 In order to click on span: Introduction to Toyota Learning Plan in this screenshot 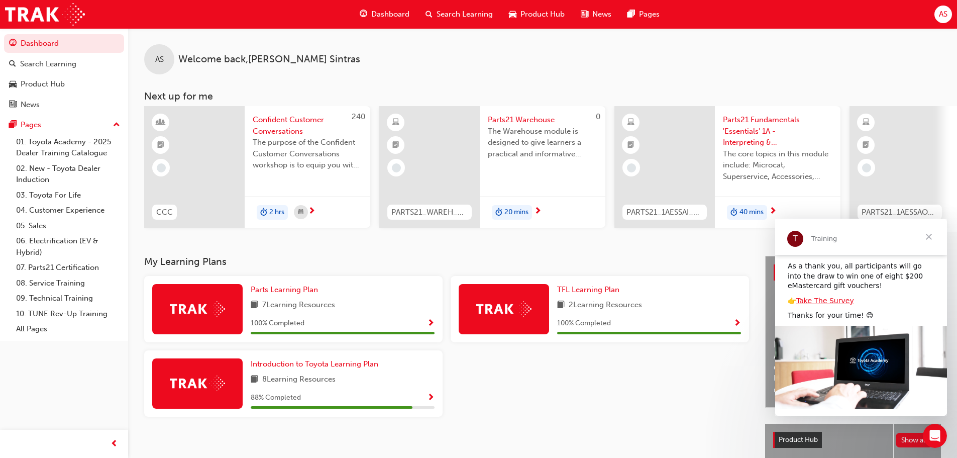, I will do `click(314, 364)`.